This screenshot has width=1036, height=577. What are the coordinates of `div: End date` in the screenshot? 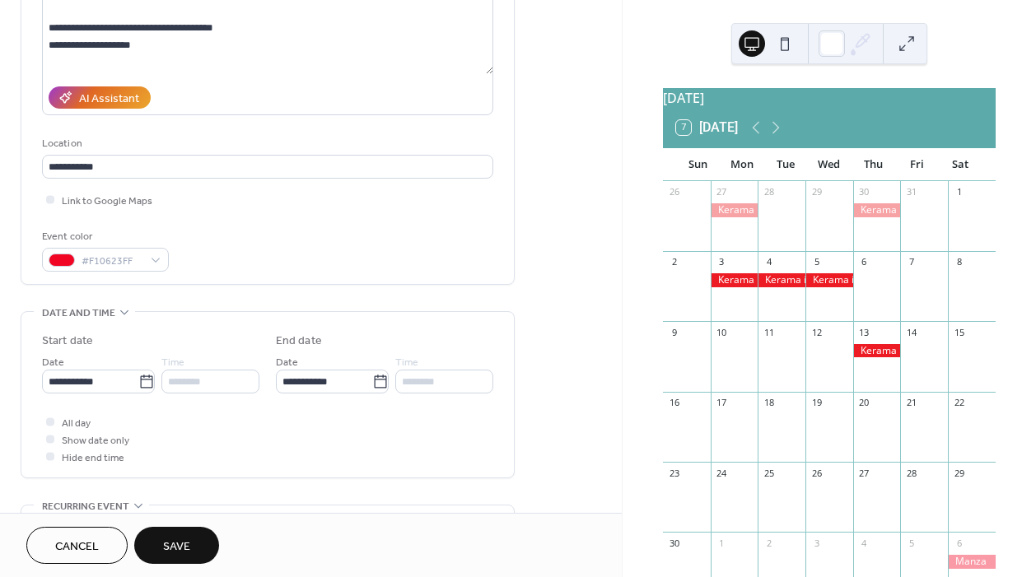 It's located at (299, 341).